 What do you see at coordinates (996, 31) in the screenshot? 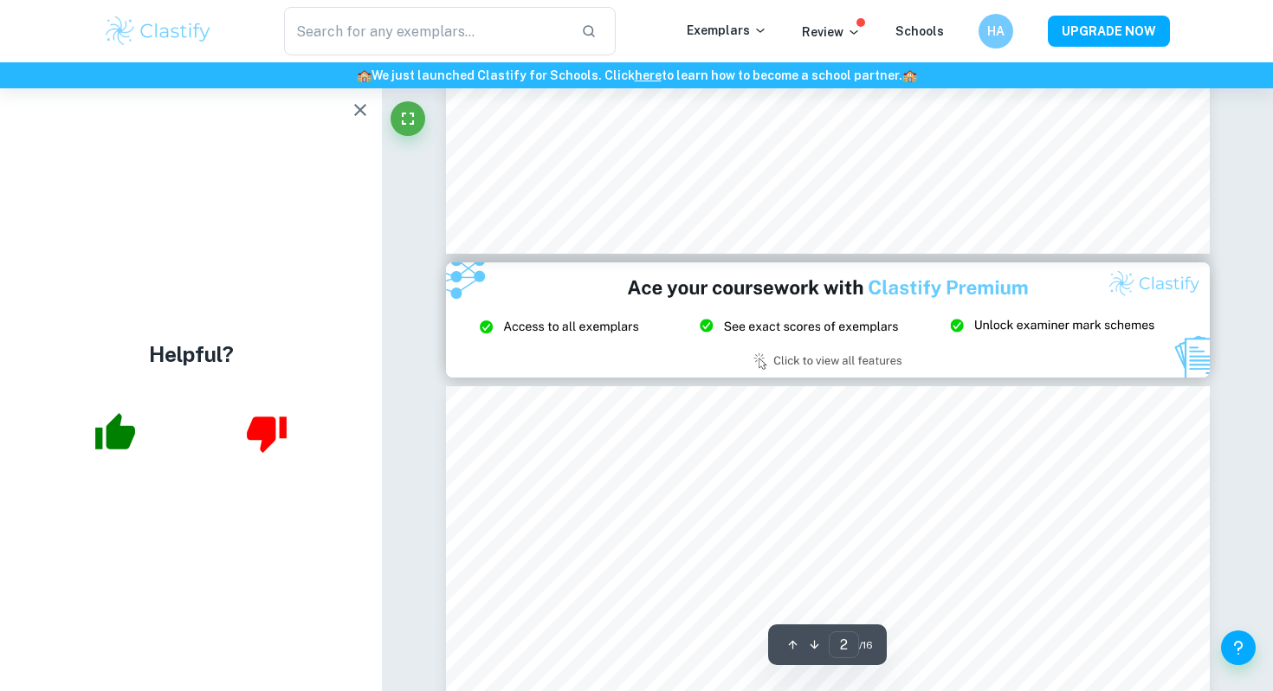
I see `button: HA` at bounding box center [996, 31].